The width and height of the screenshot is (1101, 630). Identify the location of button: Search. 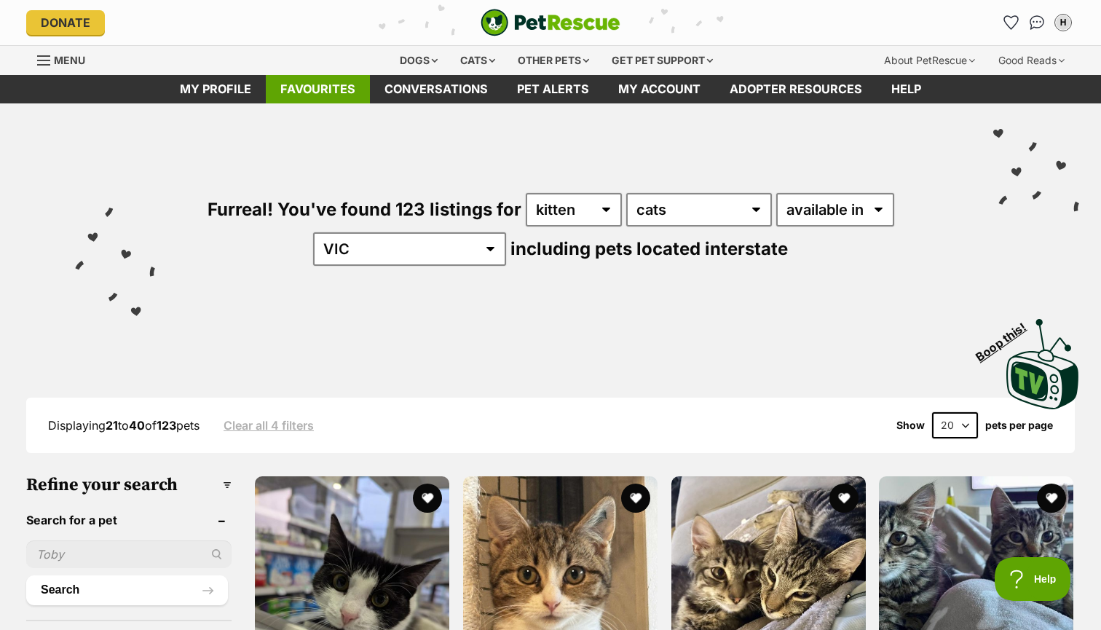
(127, 590).